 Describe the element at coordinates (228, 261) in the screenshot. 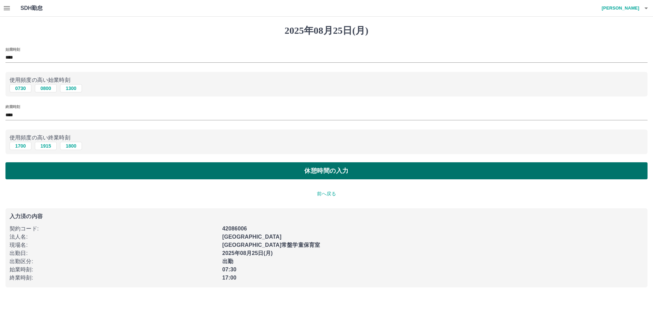

I see `b: 出勤` at that location.